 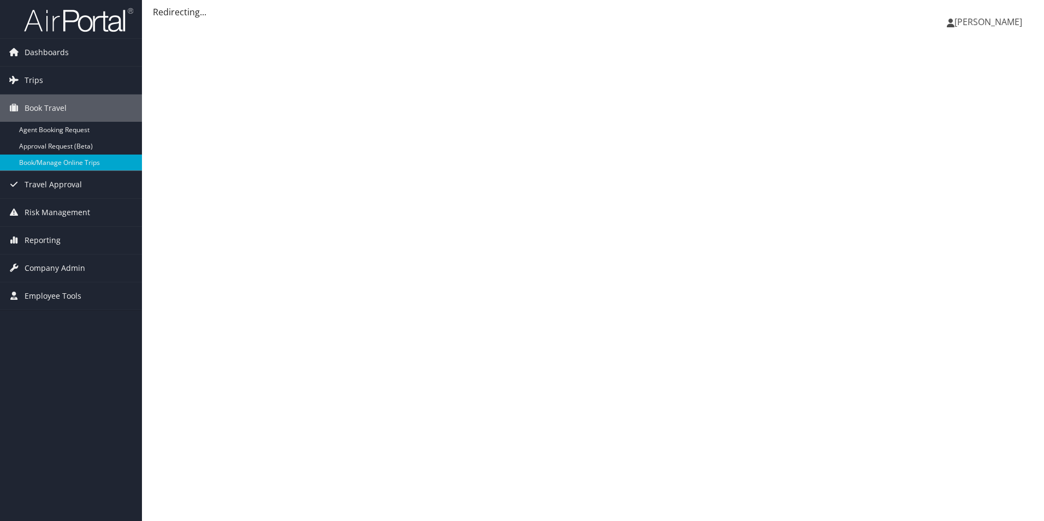 What do you see at coordinates (46, 52) in the screenshot?
I see `span: Dashboards` at bounding box center [46, 52].